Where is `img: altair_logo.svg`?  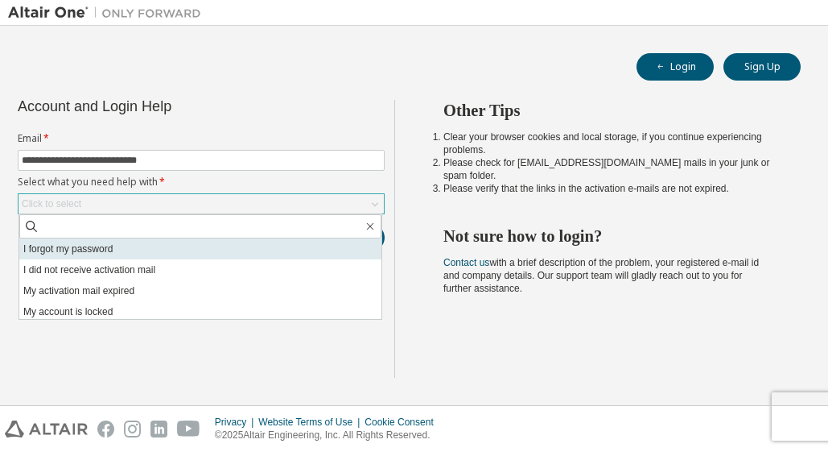 img: altair_logo.svg is located at coordinates (46, 428).